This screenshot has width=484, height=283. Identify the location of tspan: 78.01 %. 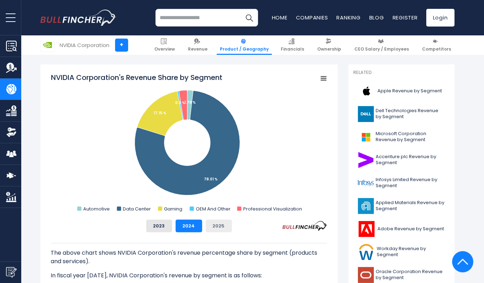
(211, 179).